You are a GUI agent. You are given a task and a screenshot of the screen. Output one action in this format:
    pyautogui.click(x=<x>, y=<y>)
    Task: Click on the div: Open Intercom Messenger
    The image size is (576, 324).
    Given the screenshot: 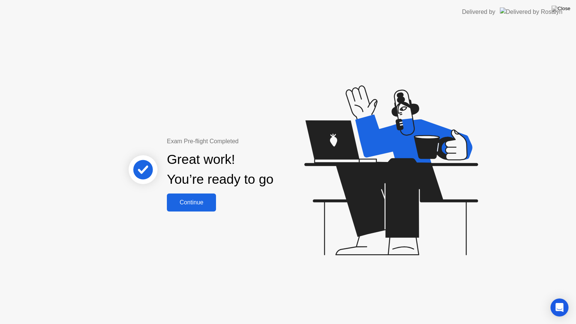 What is the action you would take?
    pyautogui.click(x=560, y=308)
    